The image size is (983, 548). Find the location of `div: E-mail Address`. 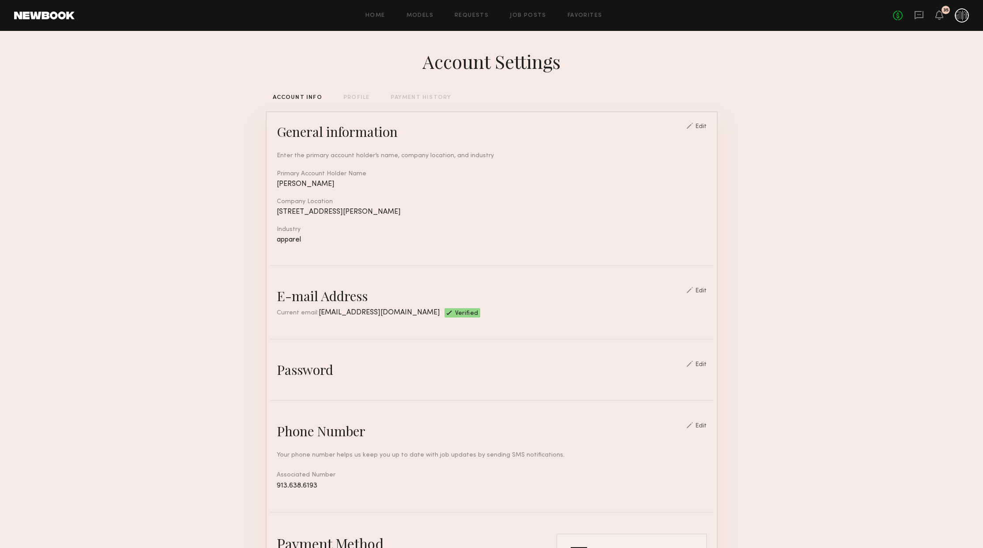

div: E-mail Address is located at coordinates (322, 296).